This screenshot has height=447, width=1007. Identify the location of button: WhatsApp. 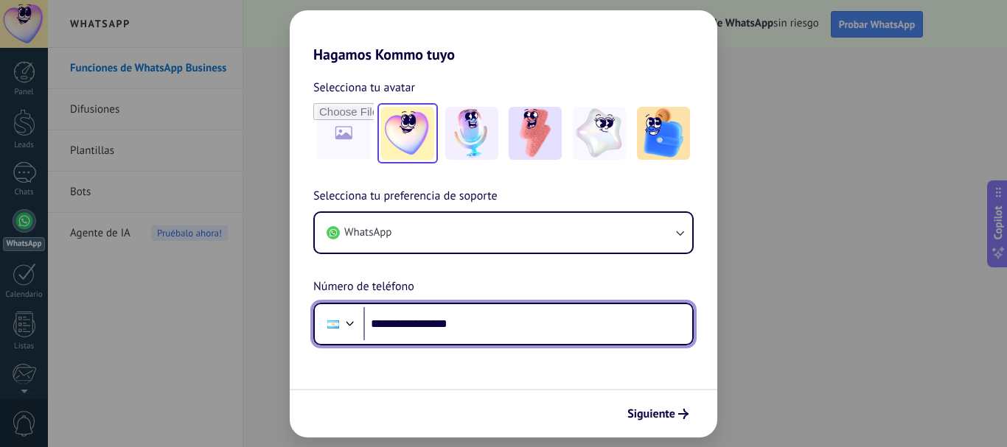
(504, 233).